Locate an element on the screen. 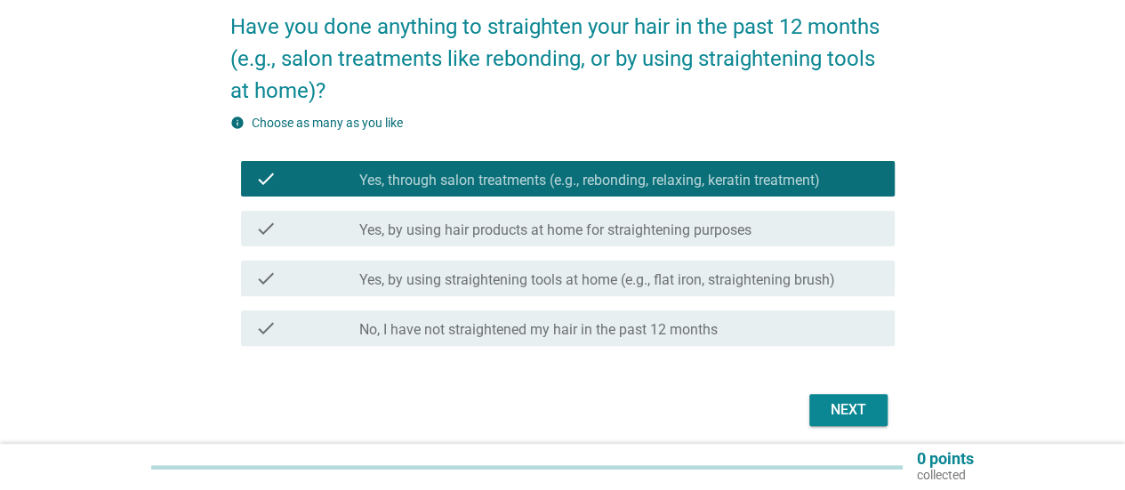 This screenshot has height=490, width=1125. label: Yes, through salon treatments (e.g., rebonding, relaxing, keratin treatment) is located at coordinates (590, 181).